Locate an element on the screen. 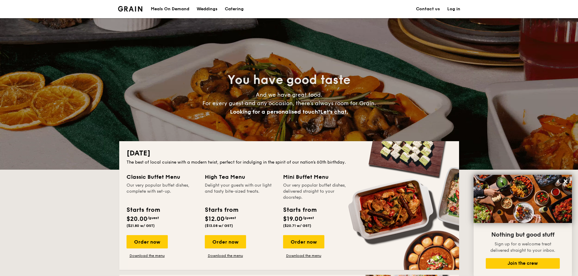 The image size is (578, 276). button: Close is located at coordinates (565, 181).